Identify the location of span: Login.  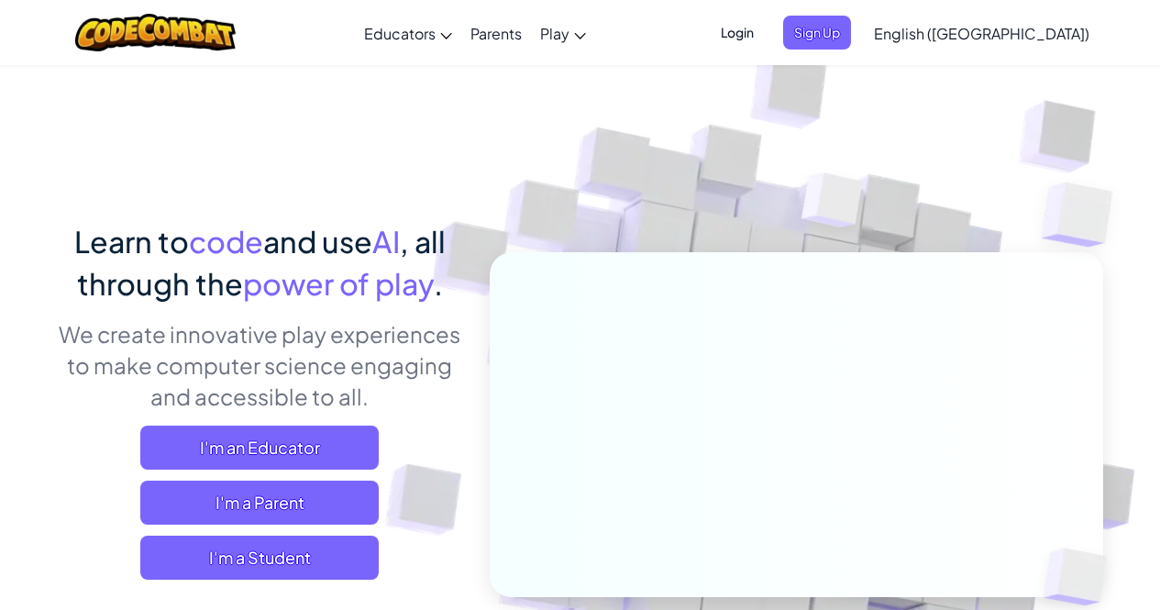
(737, 32).